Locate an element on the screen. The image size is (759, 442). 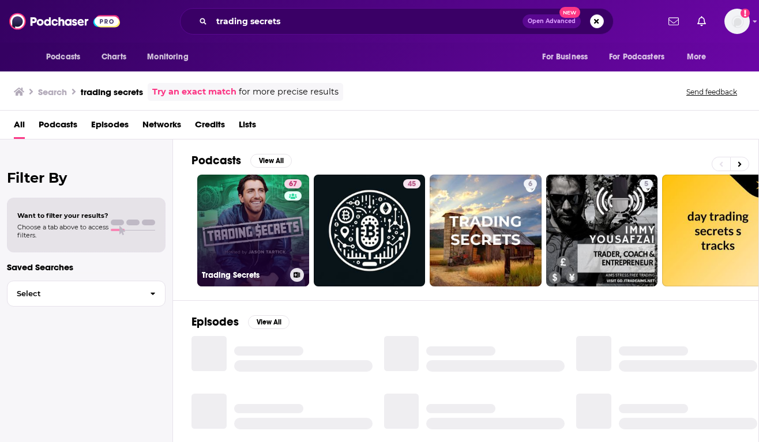
span: 45 is located at coordinates (412, 185).